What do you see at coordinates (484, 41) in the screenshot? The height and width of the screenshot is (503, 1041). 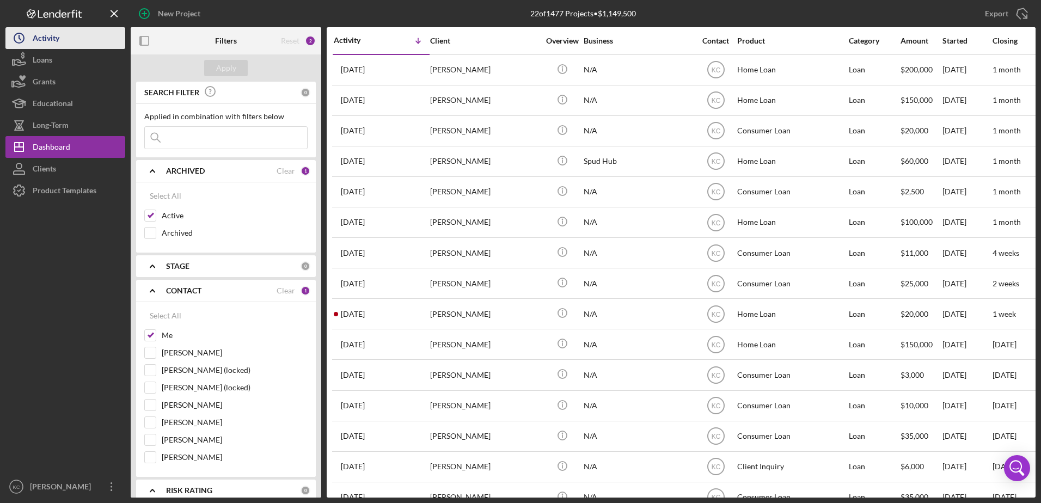 I see `div: Client` at bounding box center [484, 41].